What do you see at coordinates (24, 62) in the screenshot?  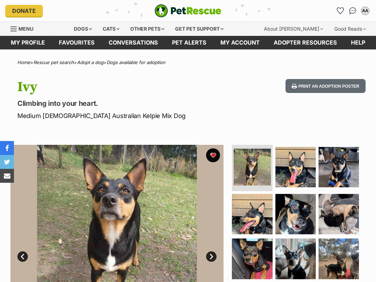 I see `a: Home` at bounding box center [24, 62].